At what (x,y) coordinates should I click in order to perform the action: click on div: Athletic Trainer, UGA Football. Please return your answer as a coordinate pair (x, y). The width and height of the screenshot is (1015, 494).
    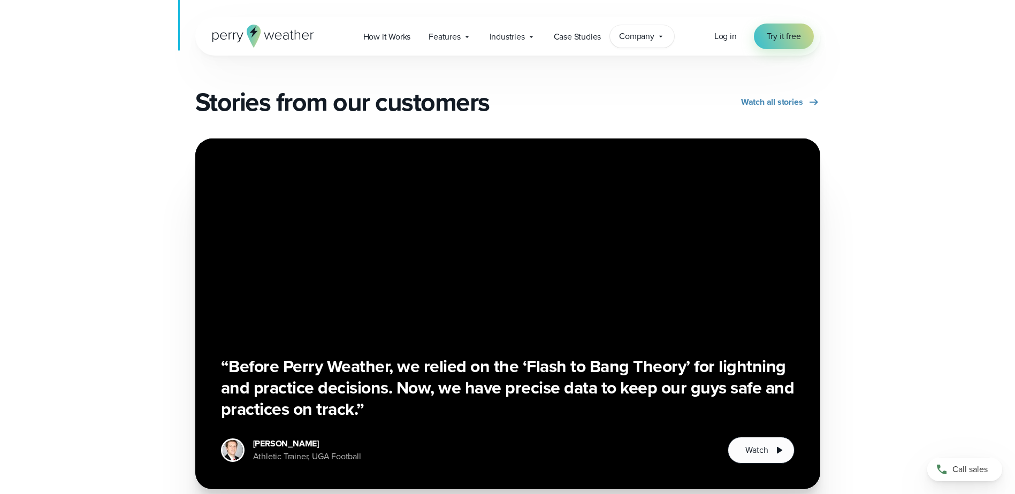
    Looking at the image, I should click on (307, 457).